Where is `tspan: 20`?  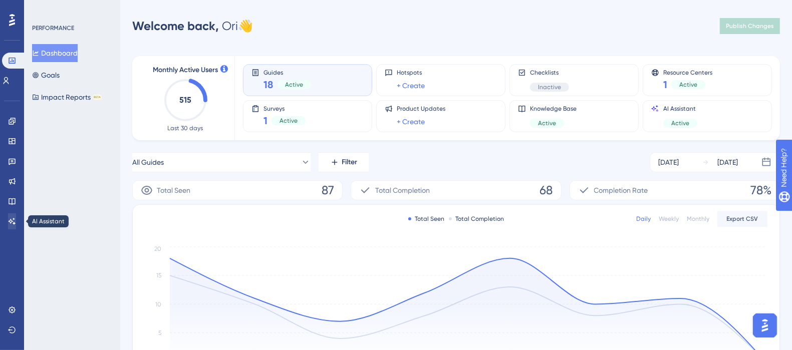 tspan: 20 is located at coordinates (158, 249).